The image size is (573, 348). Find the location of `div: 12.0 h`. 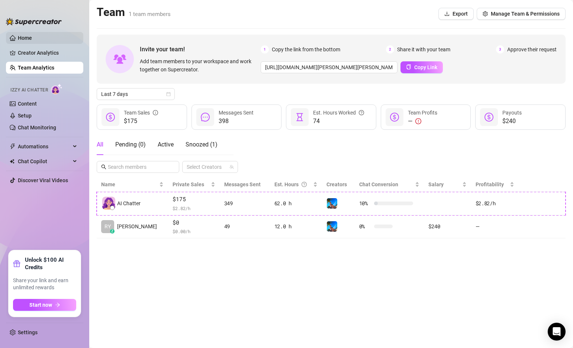

div: 12.0 h is located at coordinates (296, 226).